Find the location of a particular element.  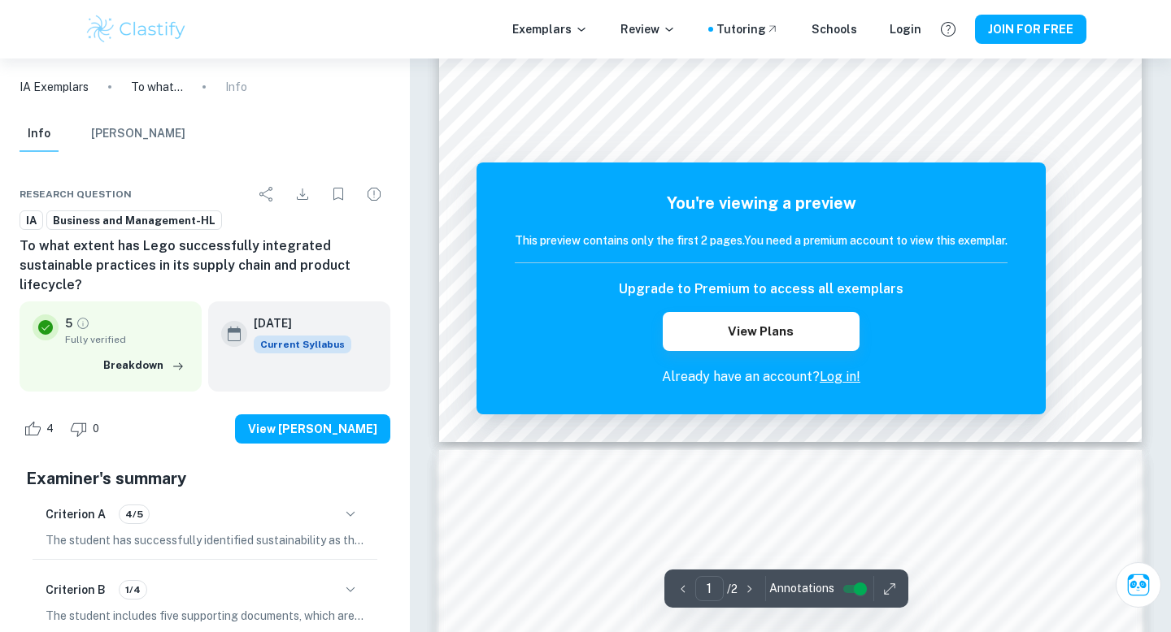

p: Already have an account? is located at coordinates (761, 377).